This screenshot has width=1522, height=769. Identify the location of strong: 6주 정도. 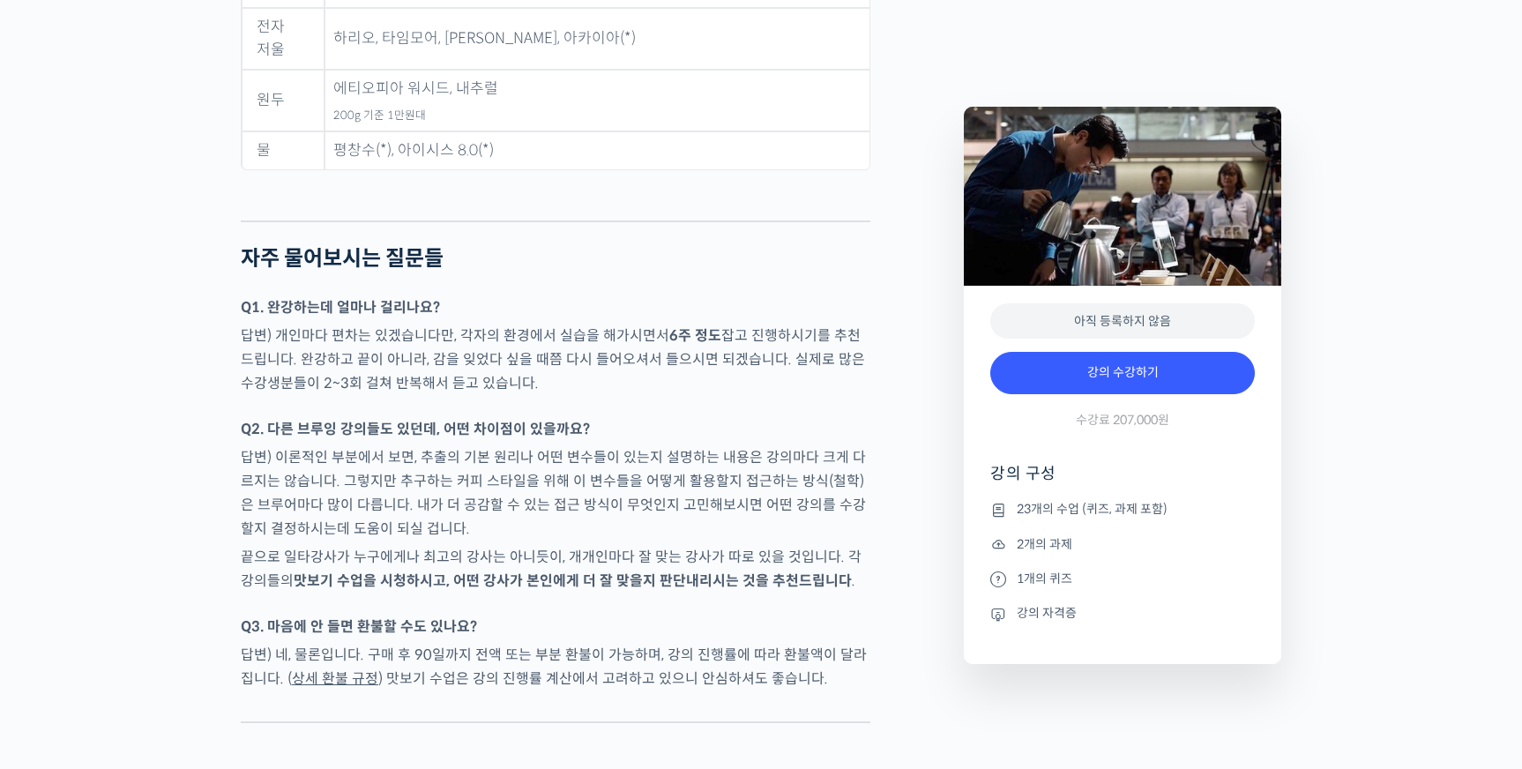
(695, 335).